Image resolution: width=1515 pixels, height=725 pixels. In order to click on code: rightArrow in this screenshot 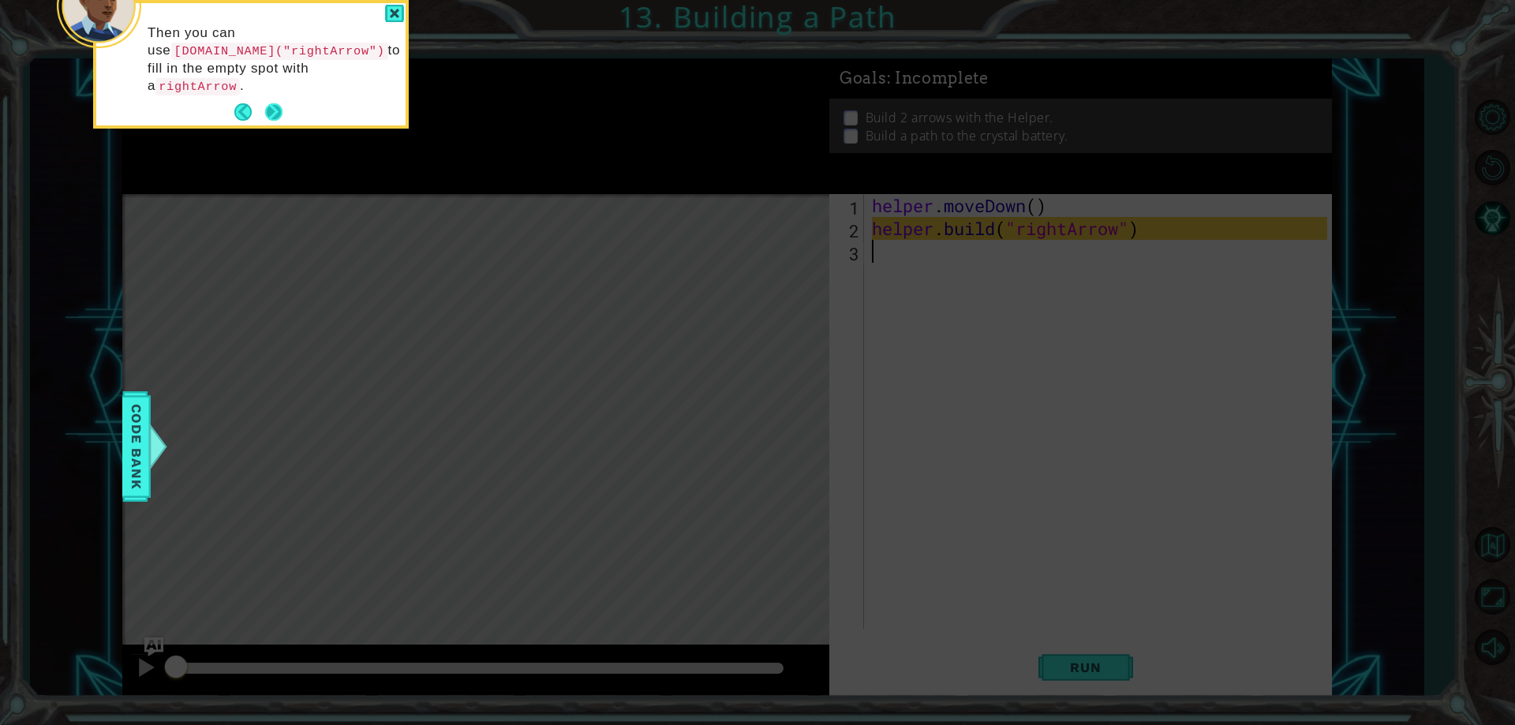, I will do `click(197, 87)`.